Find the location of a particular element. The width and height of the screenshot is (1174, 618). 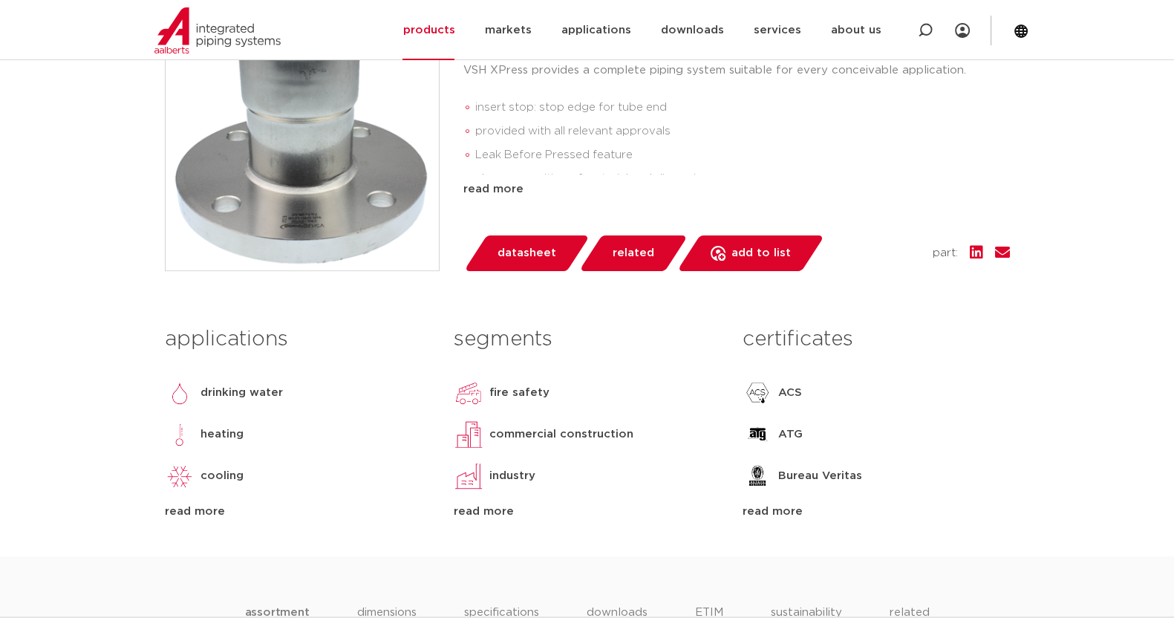

font: dimensions is located at coordinates (387, 612).